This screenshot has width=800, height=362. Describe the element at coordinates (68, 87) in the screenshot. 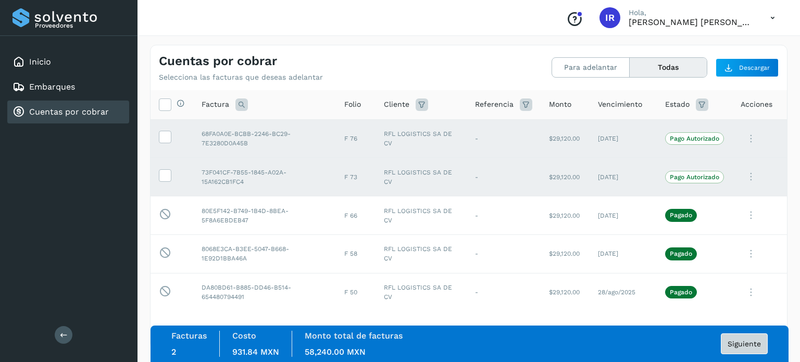

I see `div: Embarques` at that location.